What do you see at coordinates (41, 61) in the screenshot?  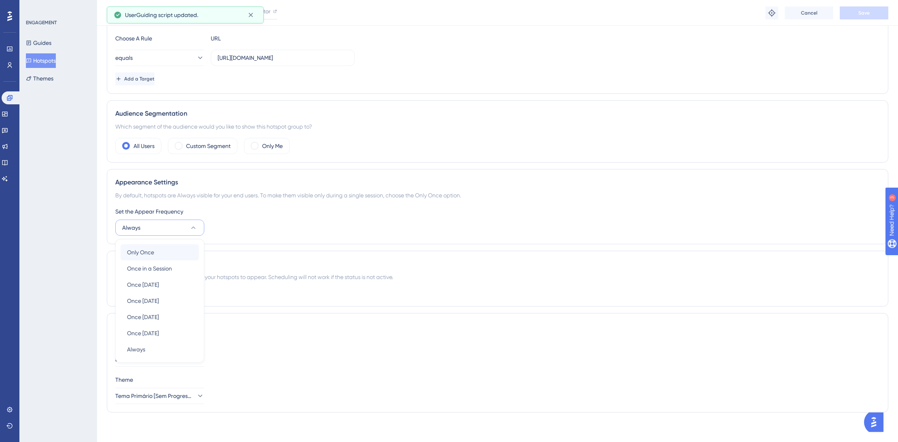 I see `button: Hotspots` at bounding box center [41, 61].